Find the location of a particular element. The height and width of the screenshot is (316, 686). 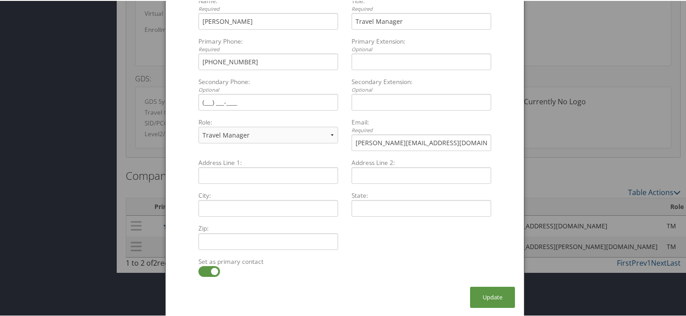

input: State: is located at coordinates (421, 207).